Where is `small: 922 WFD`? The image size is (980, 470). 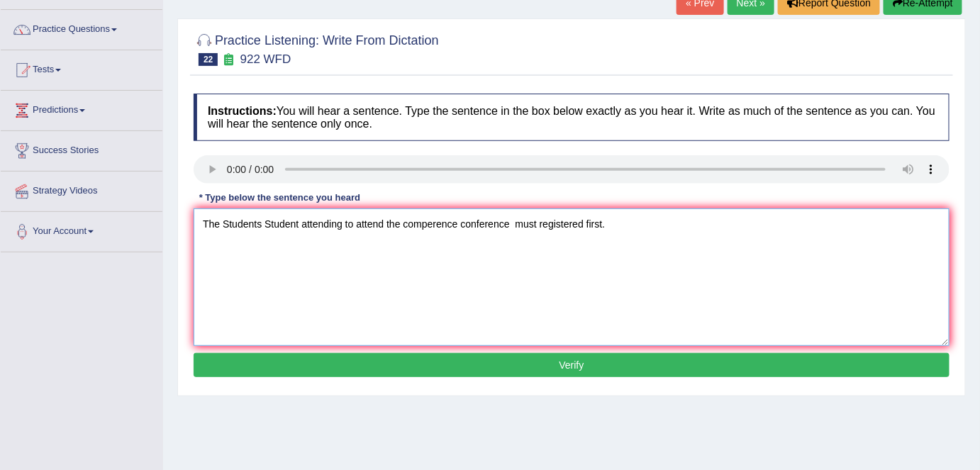 small: 922 WFD is located at coordinates (266, 59).